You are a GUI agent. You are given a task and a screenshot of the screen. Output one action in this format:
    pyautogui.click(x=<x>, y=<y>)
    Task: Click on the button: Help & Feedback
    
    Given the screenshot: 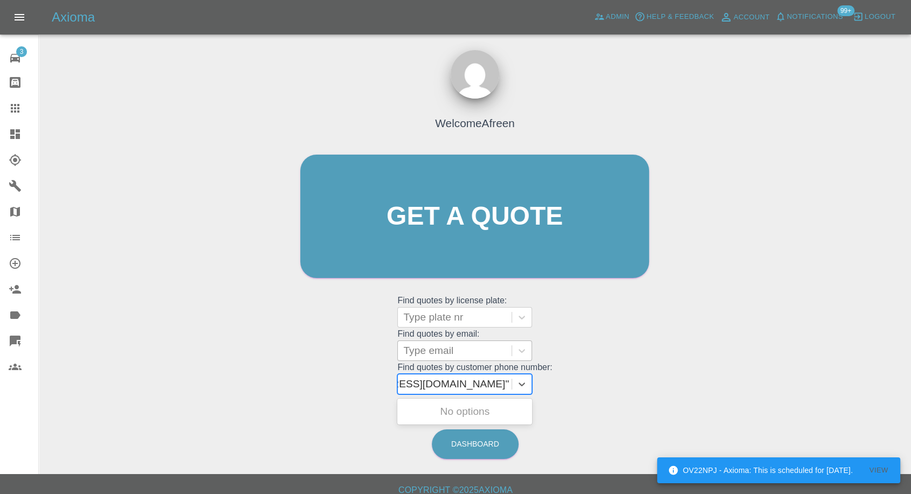 What is the action you would take?
    pyautogui.click(x=674, y=17)
    